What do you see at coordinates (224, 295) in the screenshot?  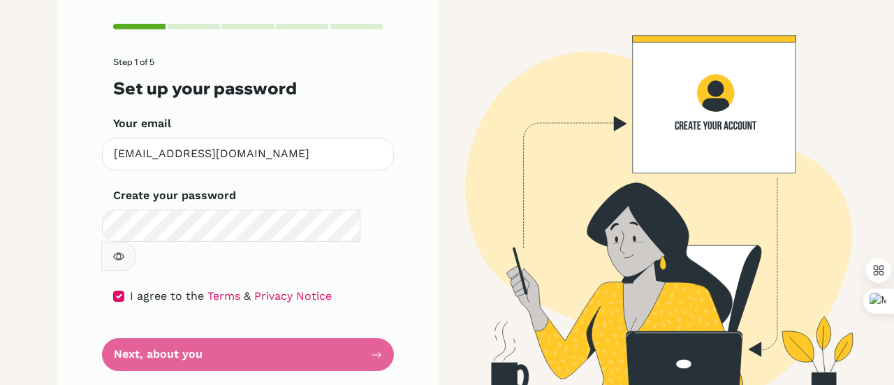 I see `a: Terms` at bounding box center [224, 295].